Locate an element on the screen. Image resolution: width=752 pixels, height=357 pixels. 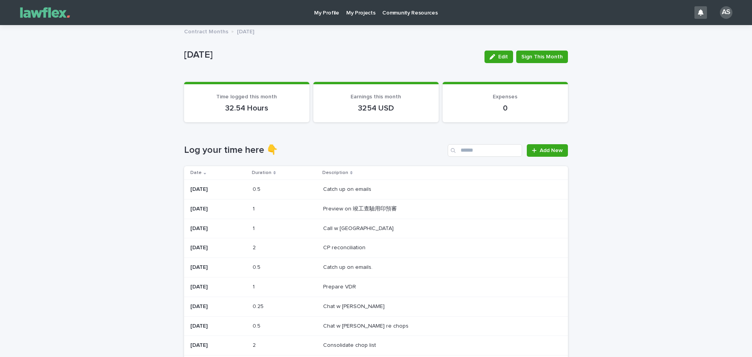
button: Sign This Month is located at coordinates (542, 57).